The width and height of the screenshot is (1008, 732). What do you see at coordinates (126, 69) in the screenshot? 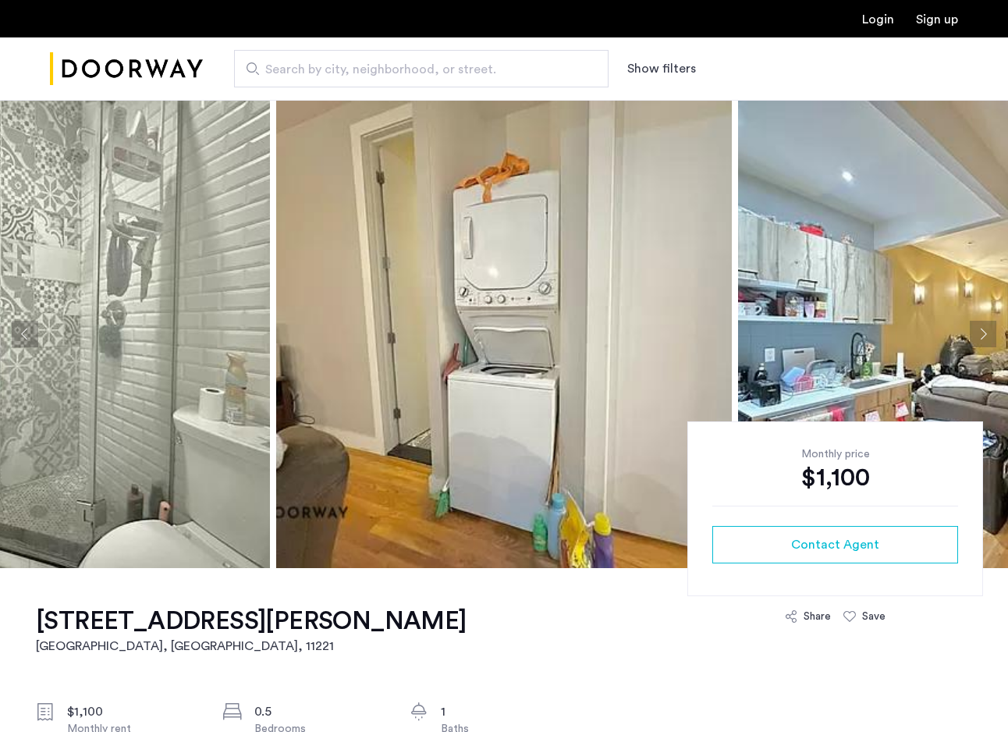
I see `img: logo` at bounding box center [126, 69].